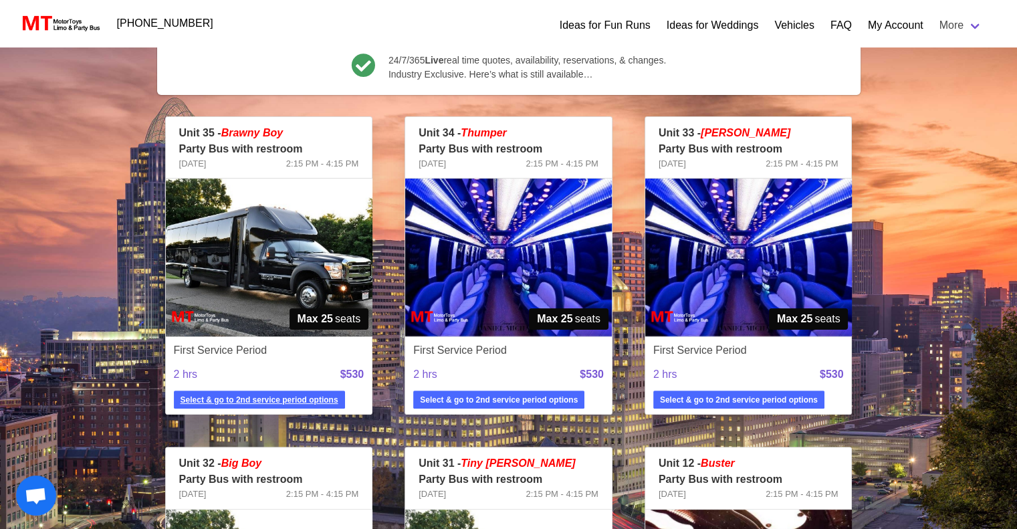 The image size is (1017, 529). Describe the element at coordinates (527, 60) in the screenshot. I see `span: 24/7/365 real time quotes, availability, reservations, & changes.` at that location.